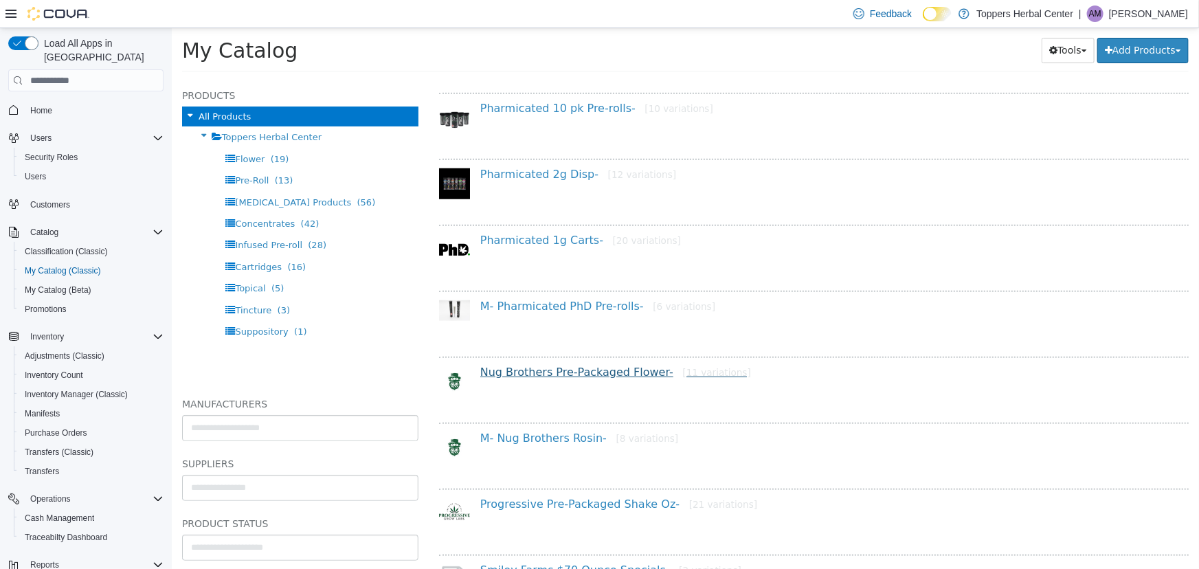 The image size is (1199, 569). I want to click on a: Inventory Count, so click(54, 375).